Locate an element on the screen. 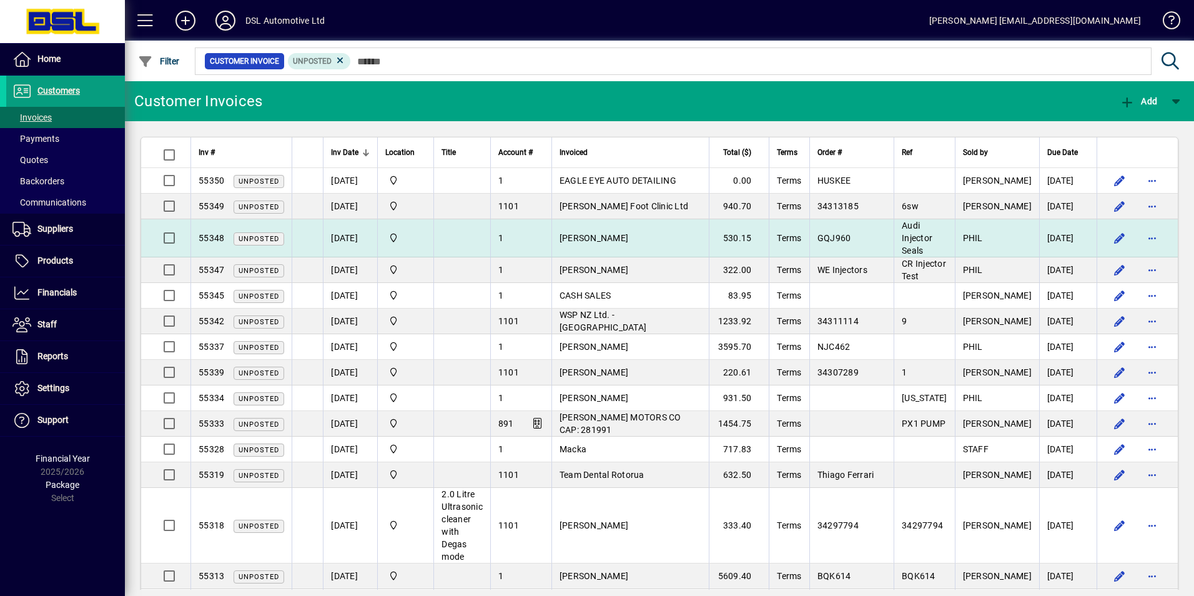 The width and height of the screenshot is (1194, 596). td: 5609.40 is located at coordinates (739, 576).